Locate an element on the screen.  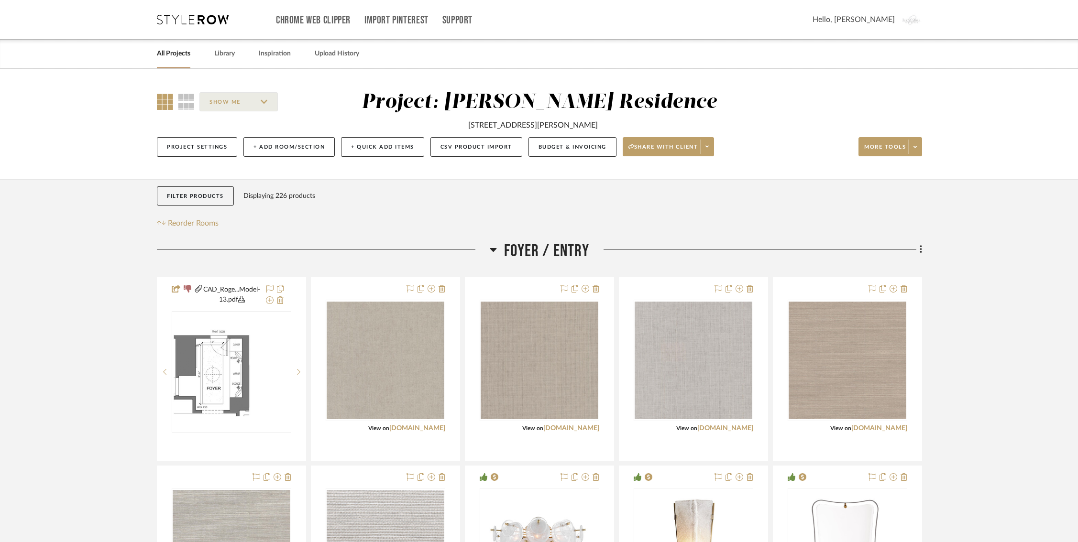
a: Inspiration is located at coordinates (274, 54).